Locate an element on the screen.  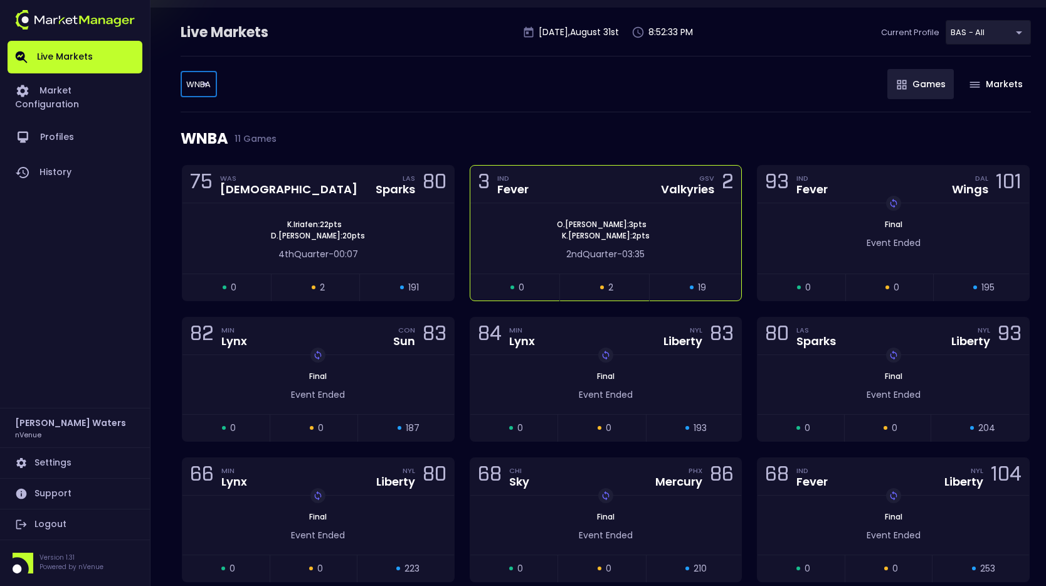
a: Settings is located at coordinates (75, 463).